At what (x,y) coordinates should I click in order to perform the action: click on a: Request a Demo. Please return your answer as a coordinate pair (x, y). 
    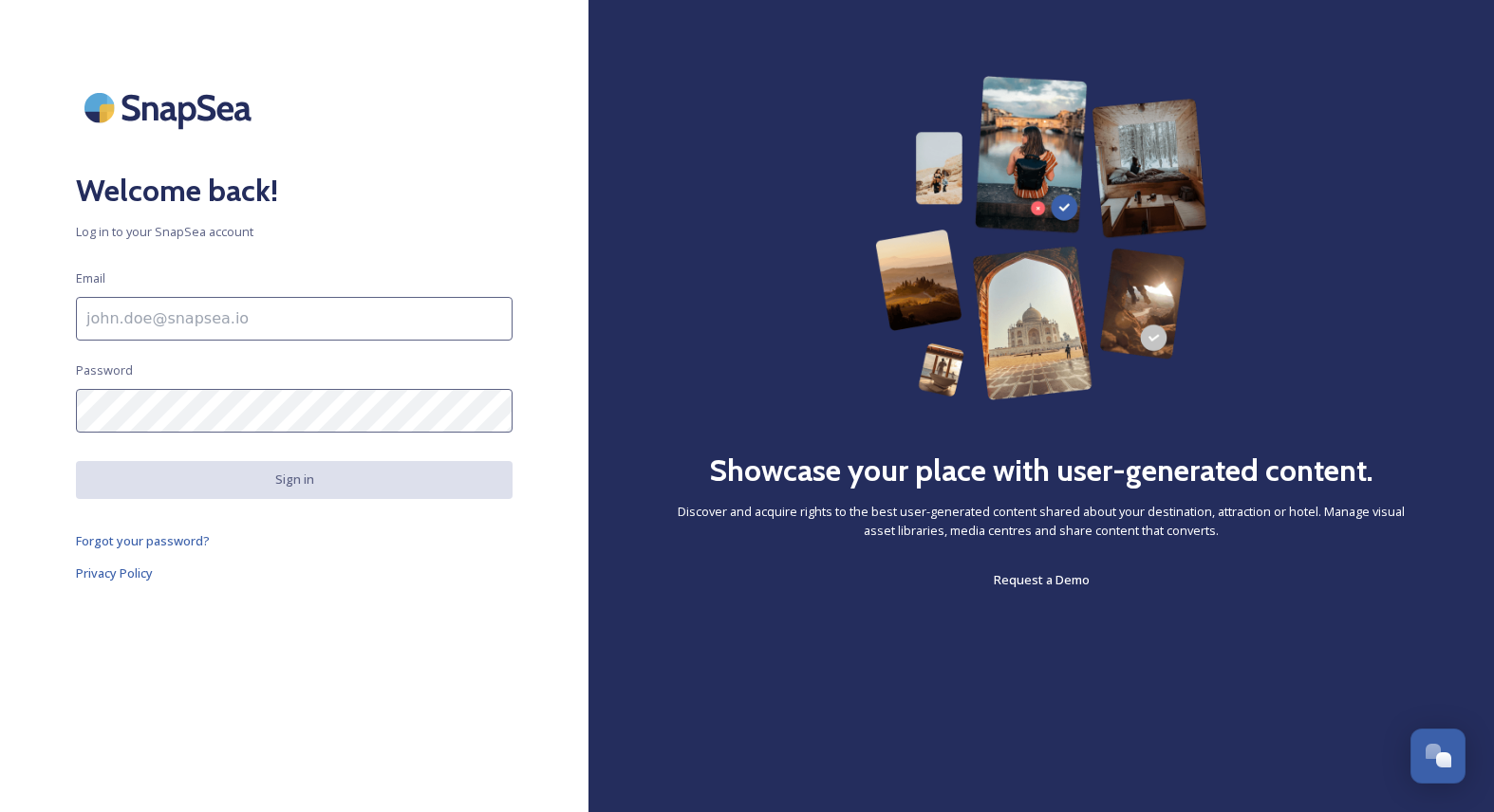
    Looking at the image, I should click on (1041, 580).